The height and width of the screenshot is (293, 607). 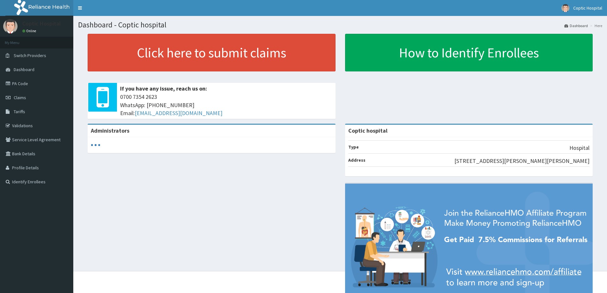 What do you see at coordinates (110, 130) in the screenshot?
I see `b: Administrators` at bounding box center [110, 130].